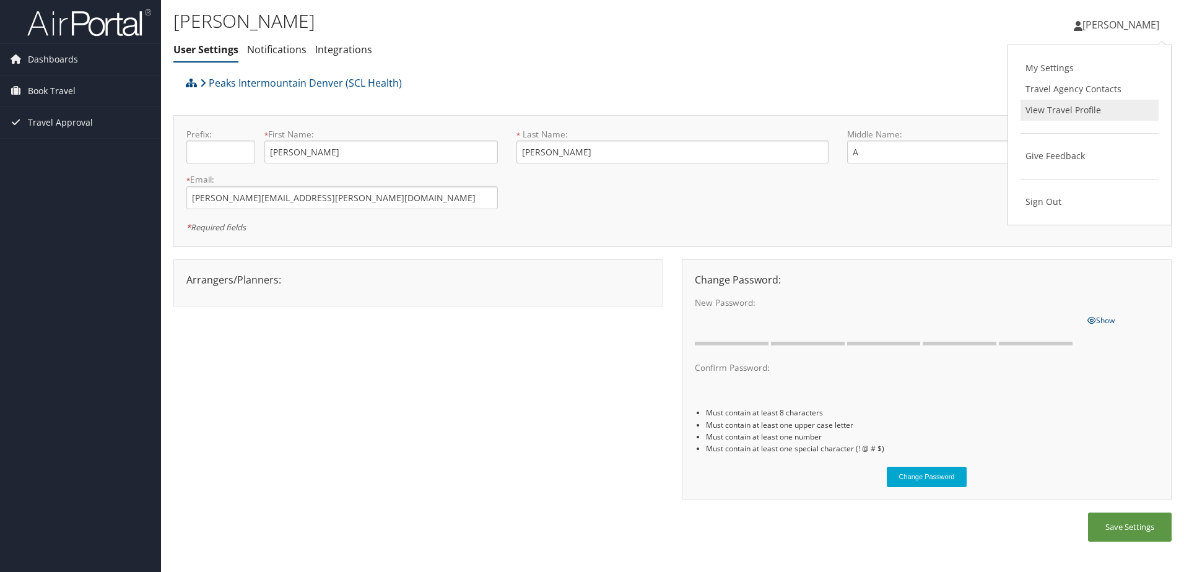  Describe the element at coordinates (1090, 89) in the screenshot. I see `a: Travel Agency Contacts` at that location.